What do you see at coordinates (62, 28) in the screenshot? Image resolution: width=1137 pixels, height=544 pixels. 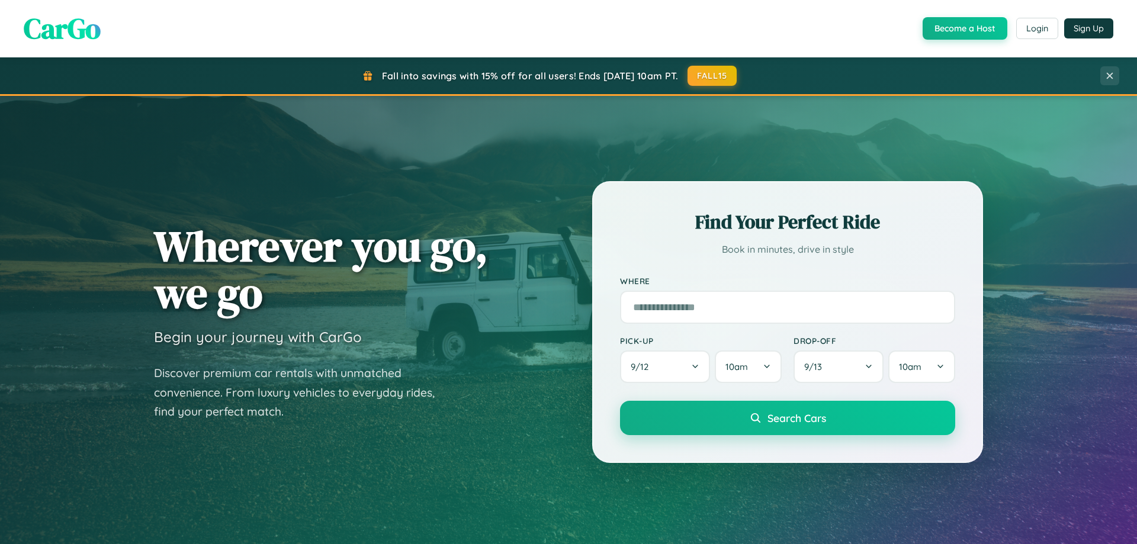 I see `span: CarGo` at bounding box center [62, 28].